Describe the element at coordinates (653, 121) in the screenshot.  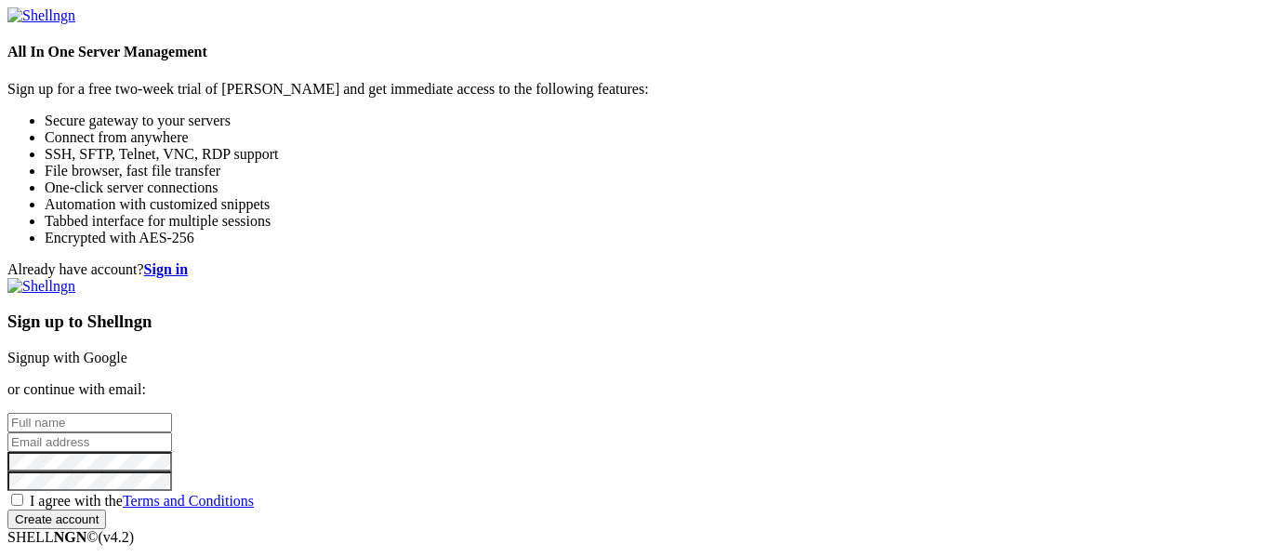
I see `li: Secure gateway to your servers` at that location.